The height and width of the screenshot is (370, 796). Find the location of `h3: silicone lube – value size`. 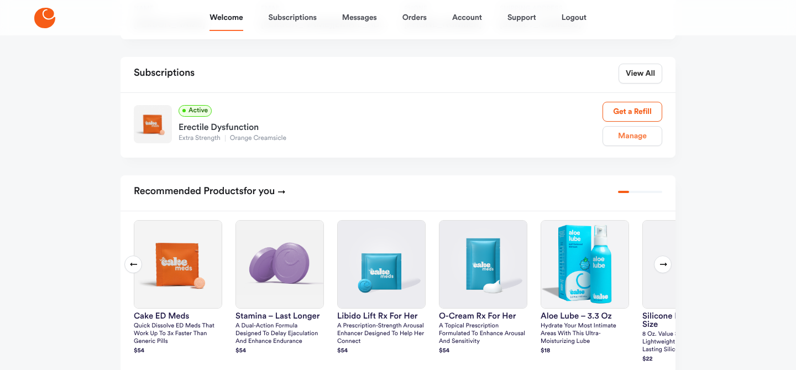

h3: silicone lube – value size is located at coordinates (687, 320).